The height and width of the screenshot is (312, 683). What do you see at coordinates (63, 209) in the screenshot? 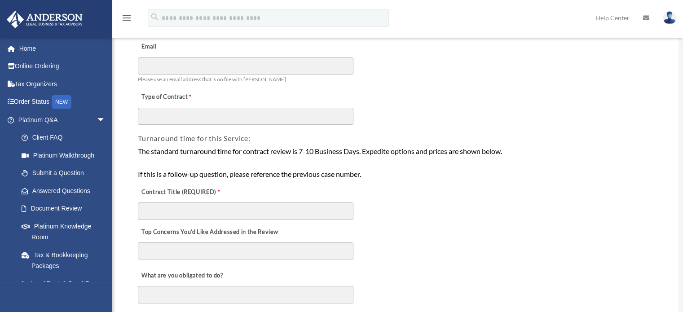
I see `a: Document Review` at bounding box center [63, 209].